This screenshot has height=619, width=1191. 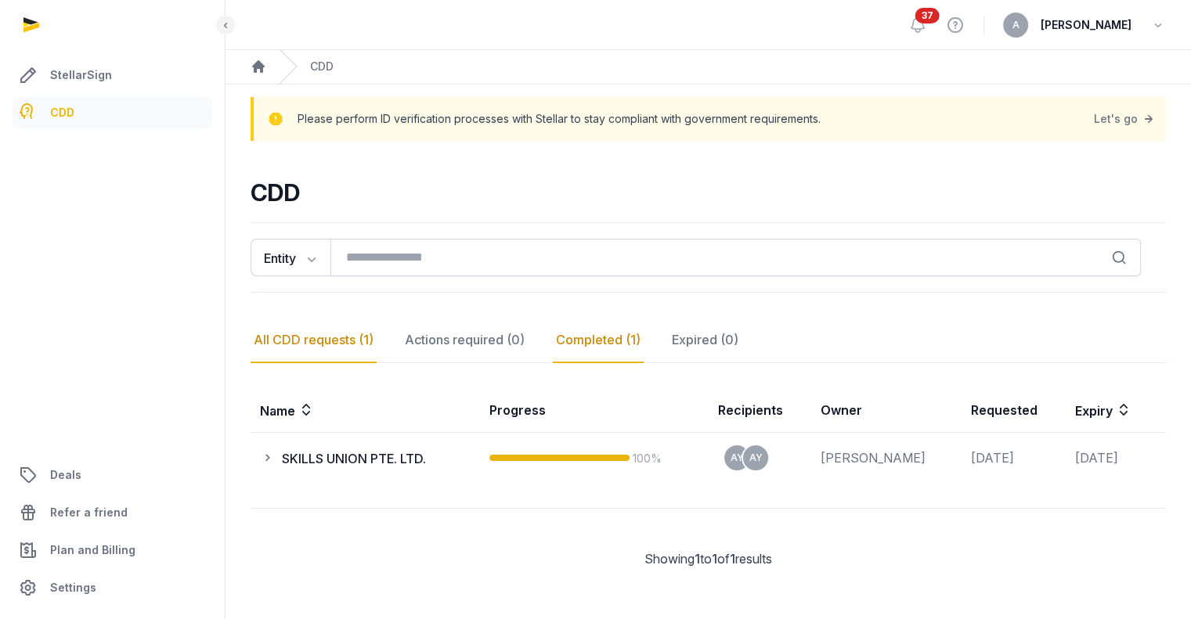 I want to click on a: Deals, so click(x=112, y=475).